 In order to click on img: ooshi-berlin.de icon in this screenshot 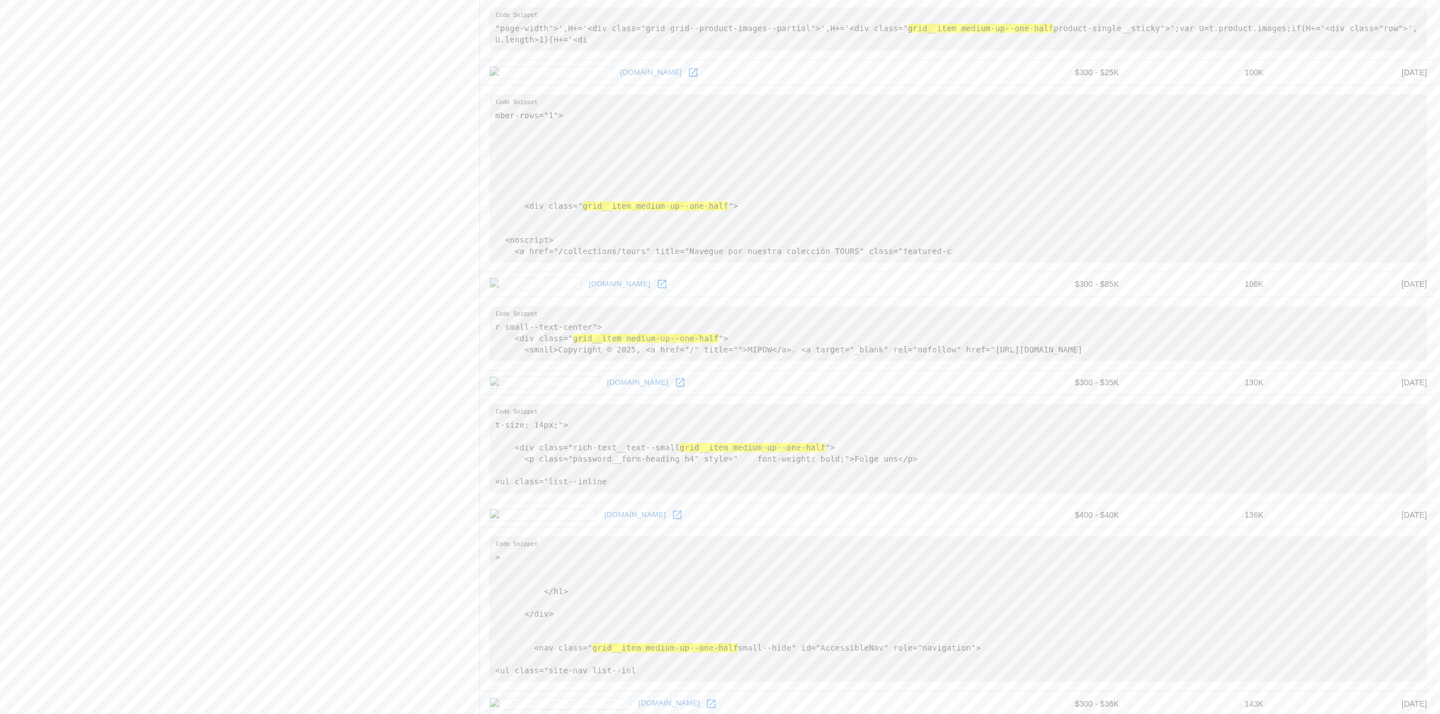, I will do `click(544, 382)`.